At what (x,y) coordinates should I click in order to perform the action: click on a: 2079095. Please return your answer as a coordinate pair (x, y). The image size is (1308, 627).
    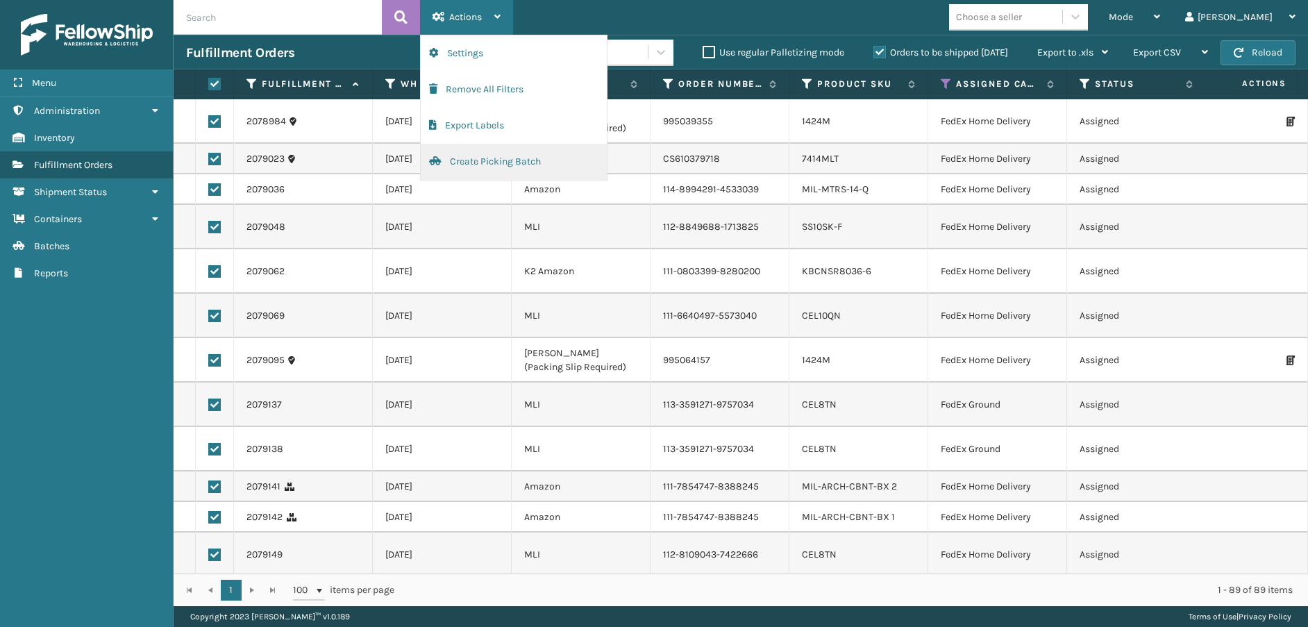
    Looking at the image, I should click on (265, 360).